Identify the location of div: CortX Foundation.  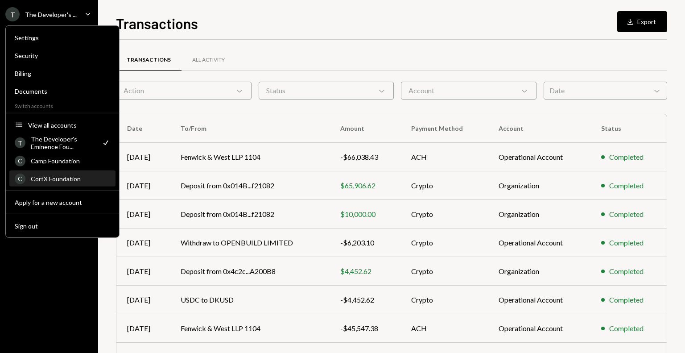
(70, 178).